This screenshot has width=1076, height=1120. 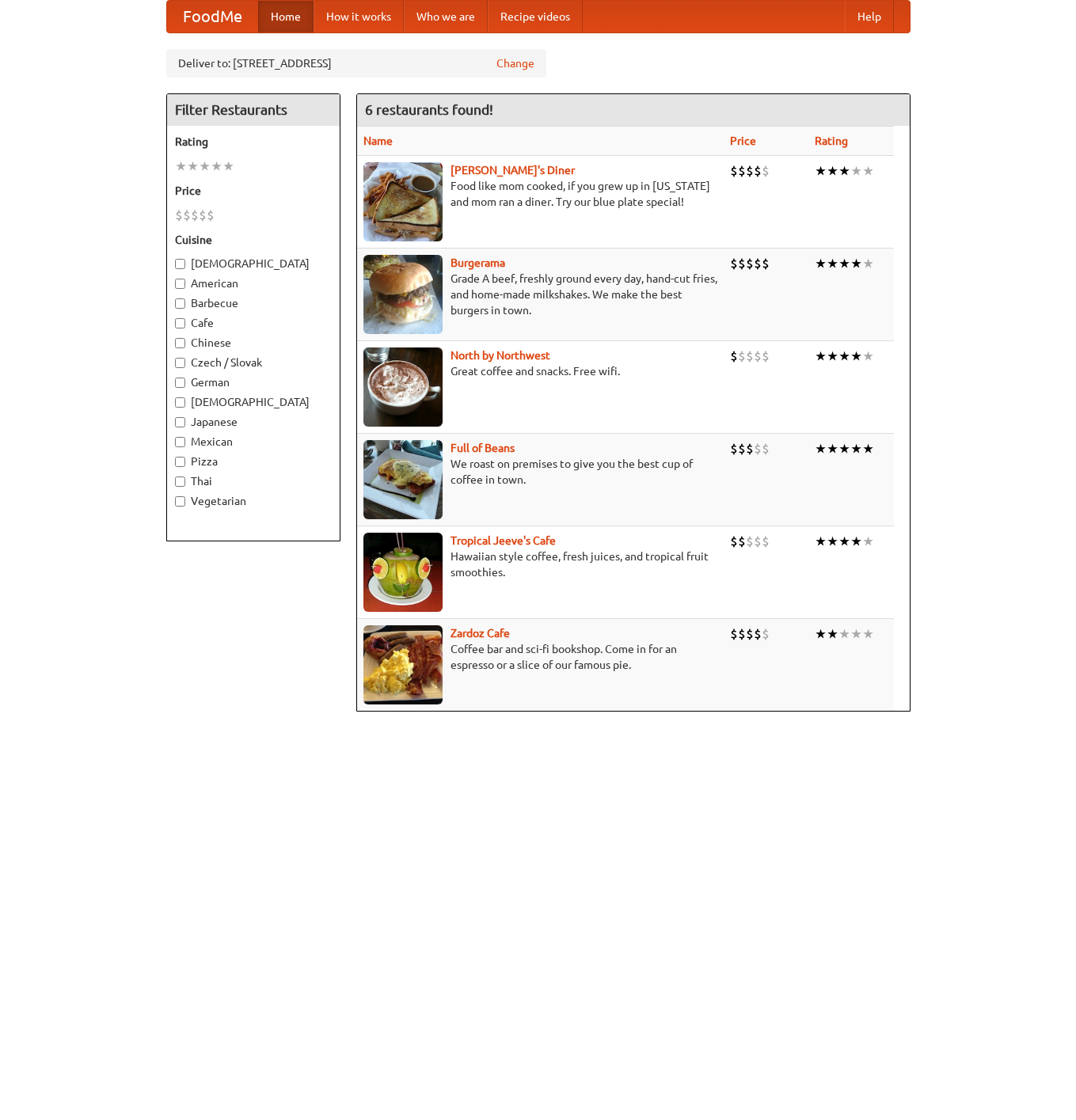 What do you see at coordinates (253, 481) in the screenshot?
I see `label: Thai` at bounding box center [253, 481].